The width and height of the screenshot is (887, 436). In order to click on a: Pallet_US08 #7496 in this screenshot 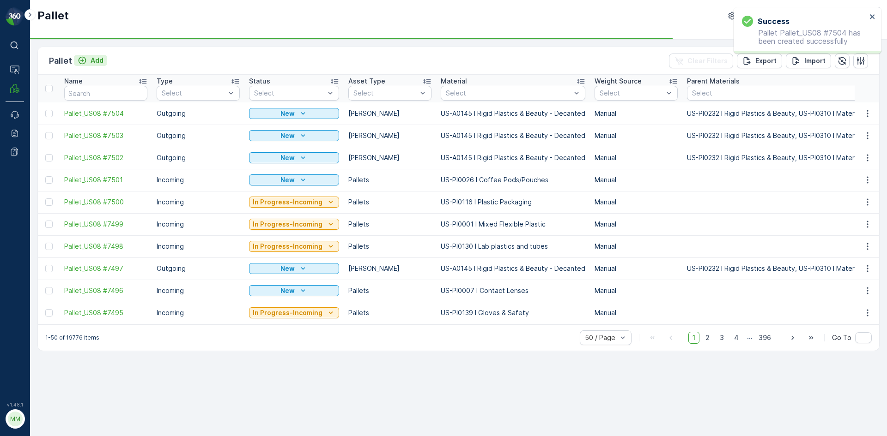, I will do `click(106, 291)`.